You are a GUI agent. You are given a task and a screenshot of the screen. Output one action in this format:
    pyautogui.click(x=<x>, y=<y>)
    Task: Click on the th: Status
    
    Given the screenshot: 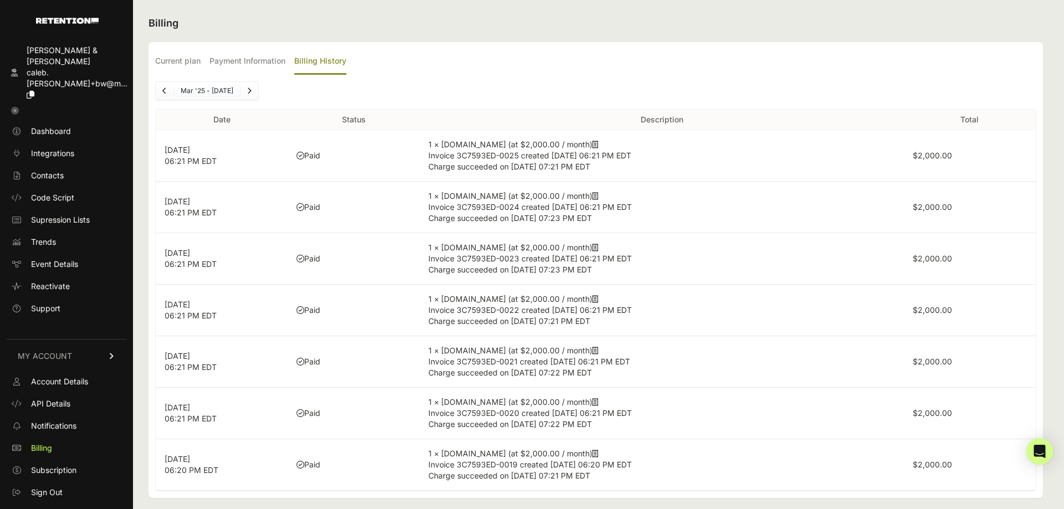 What is the action you would take?
    pyautogui.click(x=354, y=120)
    